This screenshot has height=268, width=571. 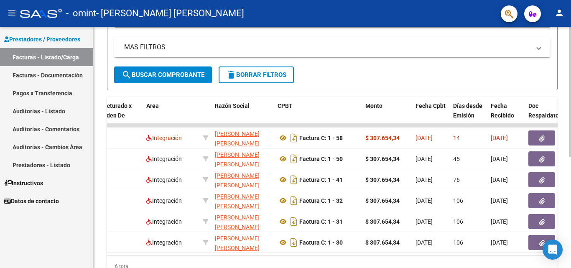 I want to click on datatable-header-cell: Fecha Recibido, so click(x=506, y=115).